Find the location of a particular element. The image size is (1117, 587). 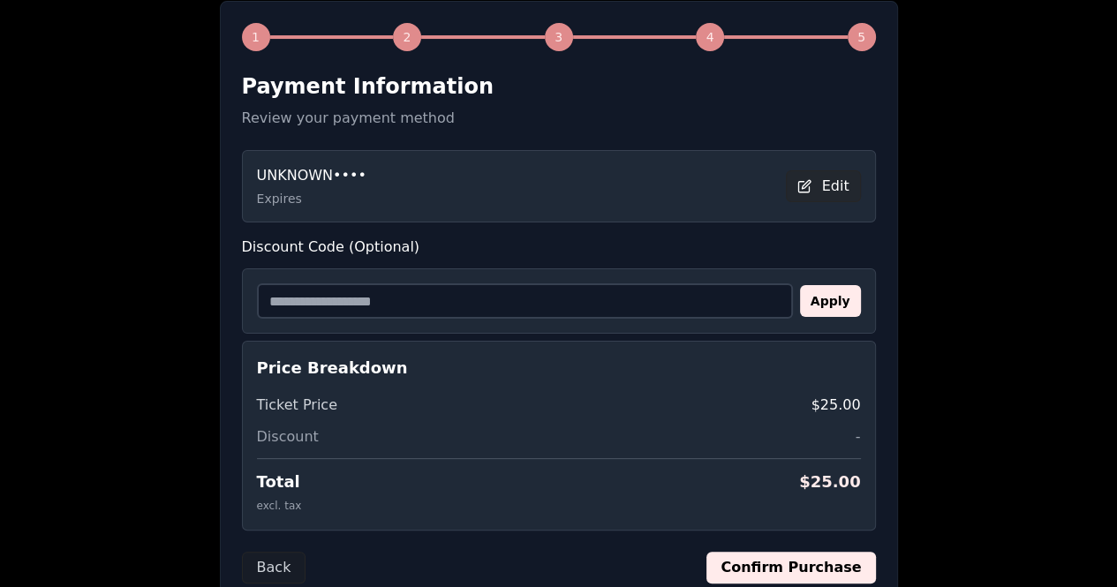

h2: Payment Information is located at coordinates (559, 87).